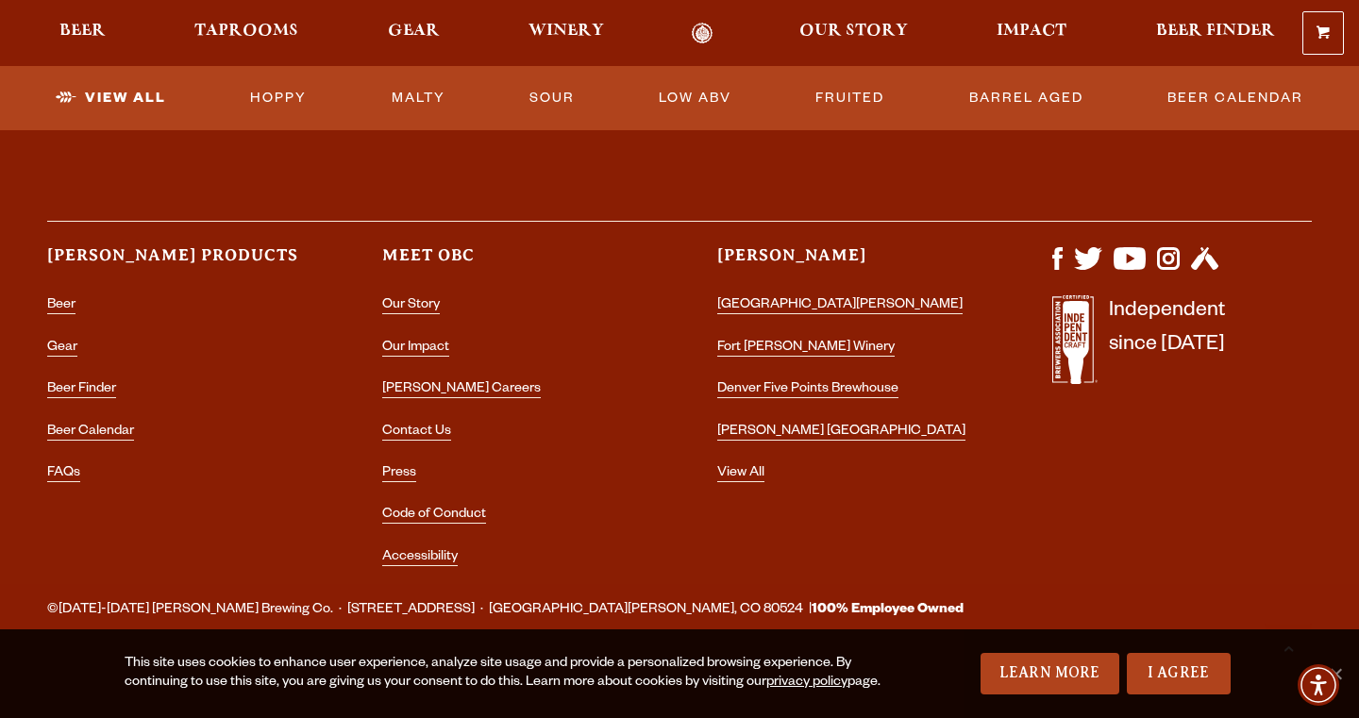 The image size is (1359, 718). I want to click on span: Gear, so click(413, 31).